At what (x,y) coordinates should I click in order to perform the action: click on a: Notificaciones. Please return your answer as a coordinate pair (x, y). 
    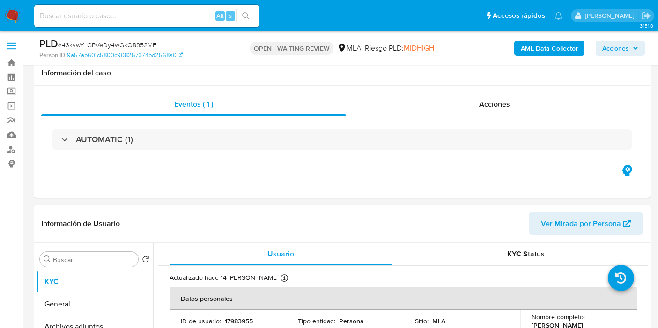
    Looking at the image, I should click on (558, 15).